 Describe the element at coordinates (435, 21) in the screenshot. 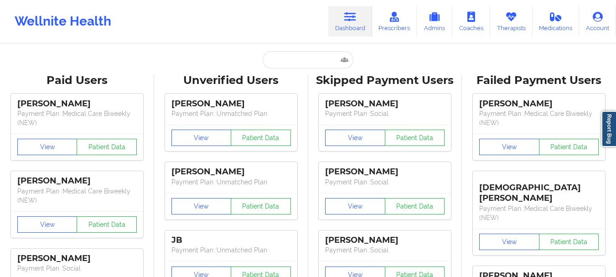

I see `a: Admins` at that location.